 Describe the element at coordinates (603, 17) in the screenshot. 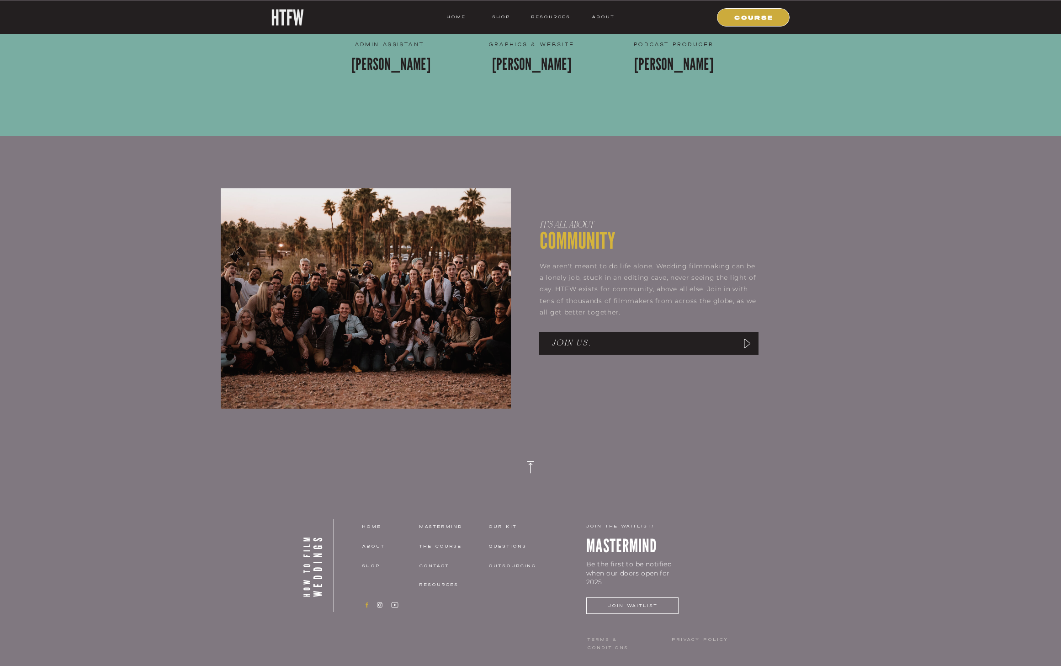

I see `a: ABOUT` at that location.